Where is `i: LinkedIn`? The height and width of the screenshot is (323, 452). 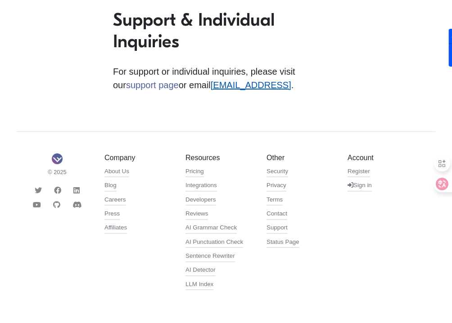 i: LinkedIn is located at coordinates (77, 190).